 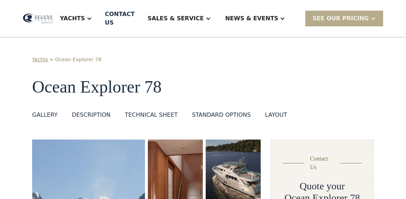 What do you see at coordinates (45, 117) in the screenshot?
I see `a: GALLERY` at bounding box center [45, 117].